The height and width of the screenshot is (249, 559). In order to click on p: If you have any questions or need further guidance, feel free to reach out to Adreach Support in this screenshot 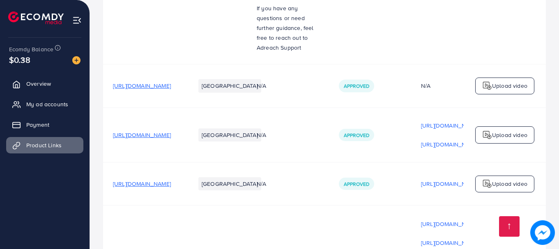, I will do `click(288, 28)`.